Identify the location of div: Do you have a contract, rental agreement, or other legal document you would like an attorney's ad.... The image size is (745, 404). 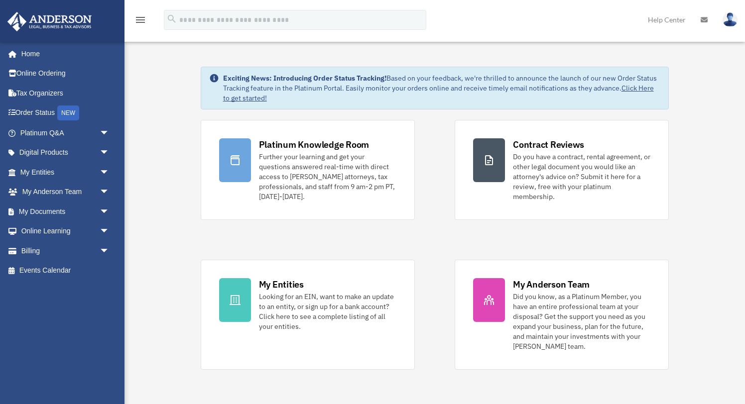
(582, 177).